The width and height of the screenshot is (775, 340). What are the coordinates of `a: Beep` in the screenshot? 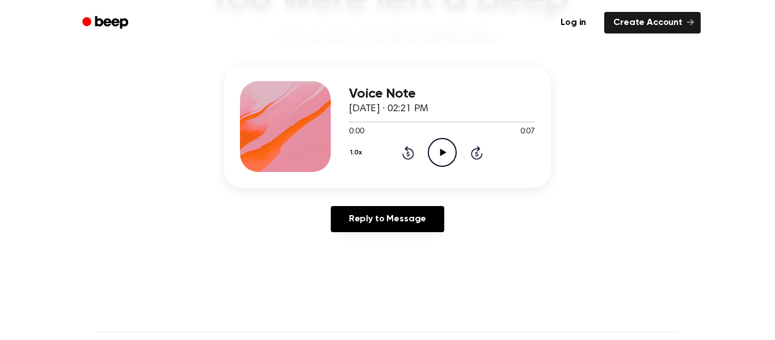 It's located at (106, 23).